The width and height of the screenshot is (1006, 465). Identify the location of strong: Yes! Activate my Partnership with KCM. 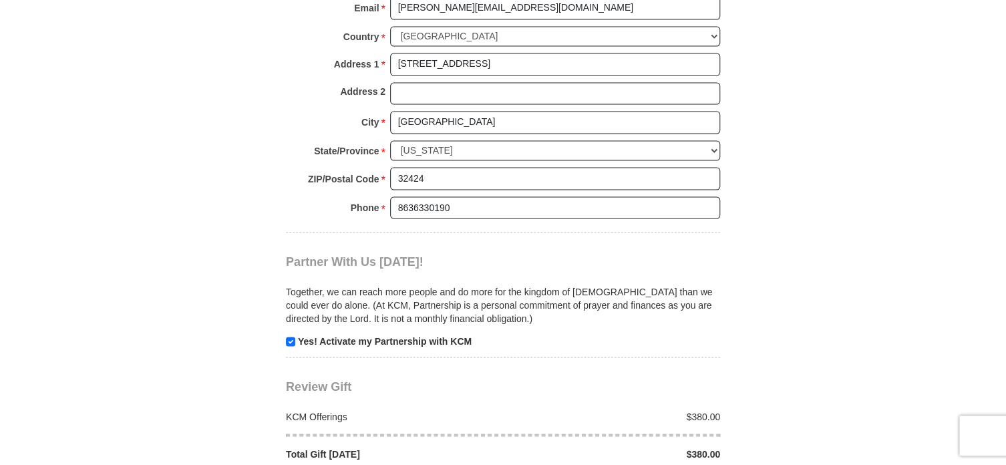
(385, 341).